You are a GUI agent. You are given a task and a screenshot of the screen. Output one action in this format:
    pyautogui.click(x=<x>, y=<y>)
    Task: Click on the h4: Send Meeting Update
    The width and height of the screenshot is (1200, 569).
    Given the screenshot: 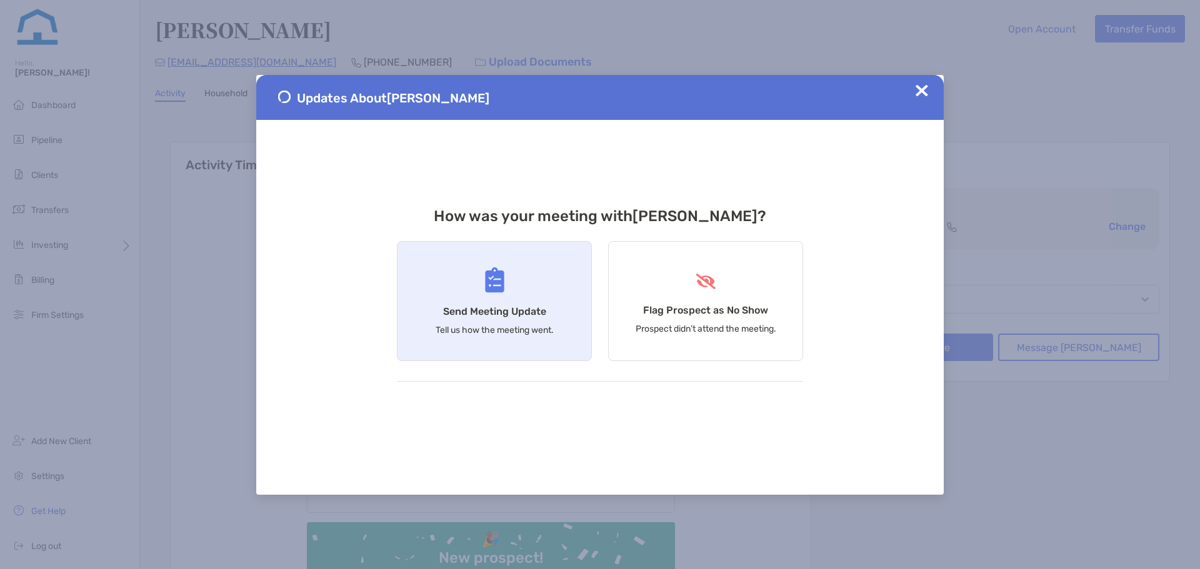 What is the action you would take?
    pyautogui.click(x=494, y=311)
    